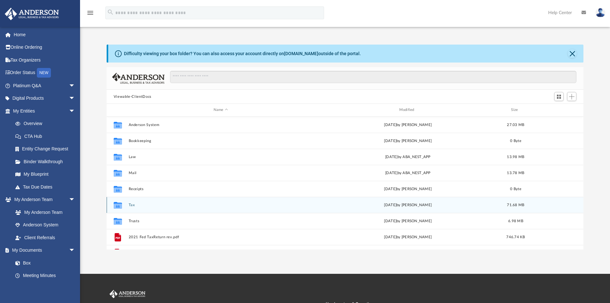 This screenshot has width=610, height=303. I want to click on button: Tax, so click(221, 205).